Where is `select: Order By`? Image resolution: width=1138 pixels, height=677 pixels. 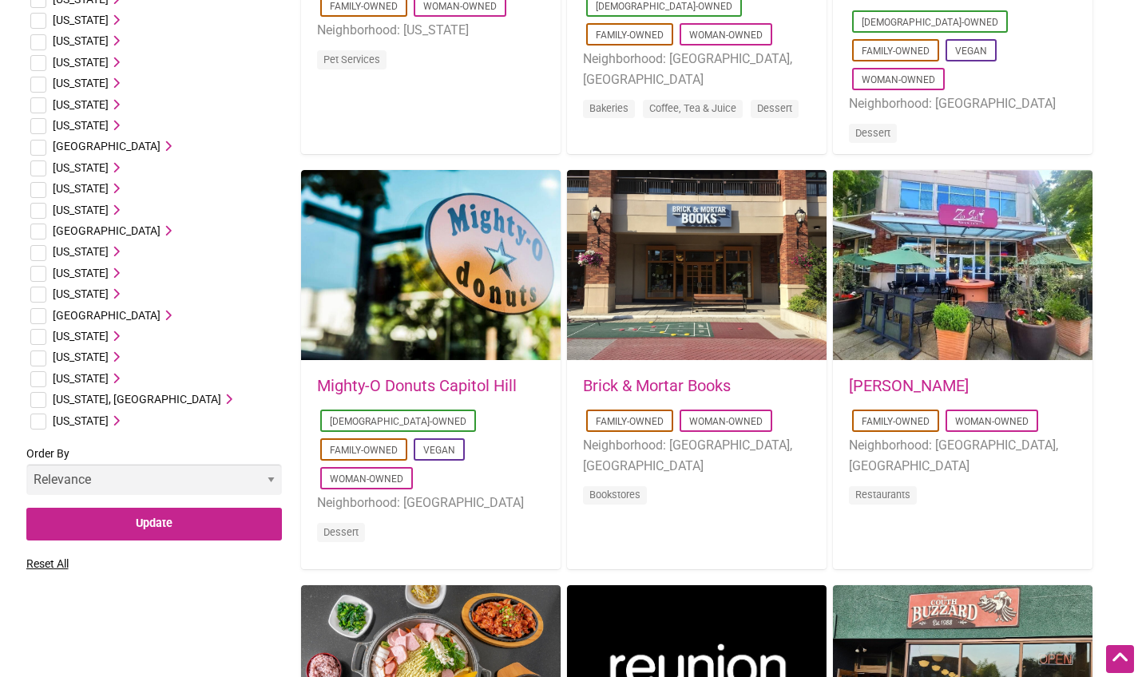 select: Order By is located at coordinates (154, 479).